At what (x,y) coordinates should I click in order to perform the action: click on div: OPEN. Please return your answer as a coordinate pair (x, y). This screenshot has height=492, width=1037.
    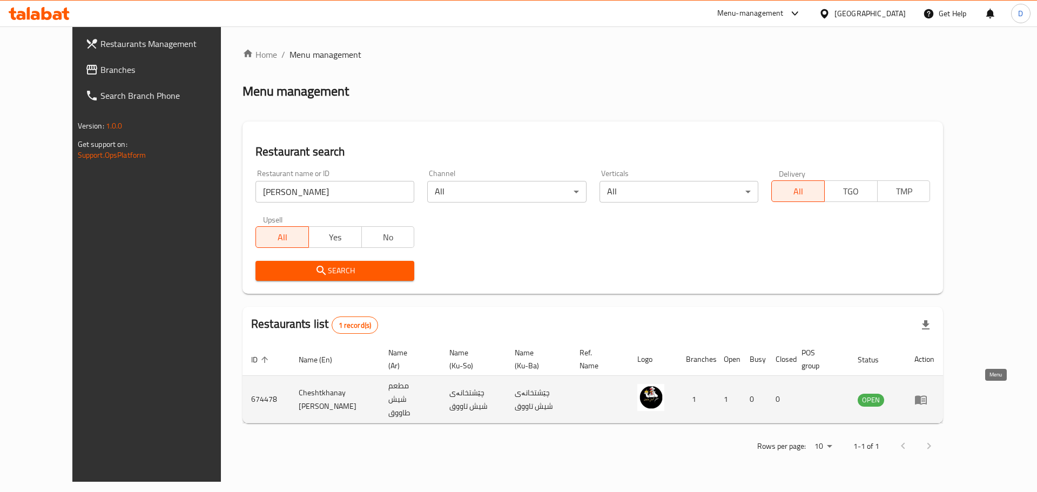
    Looking at the image, I should click on (871, 400).